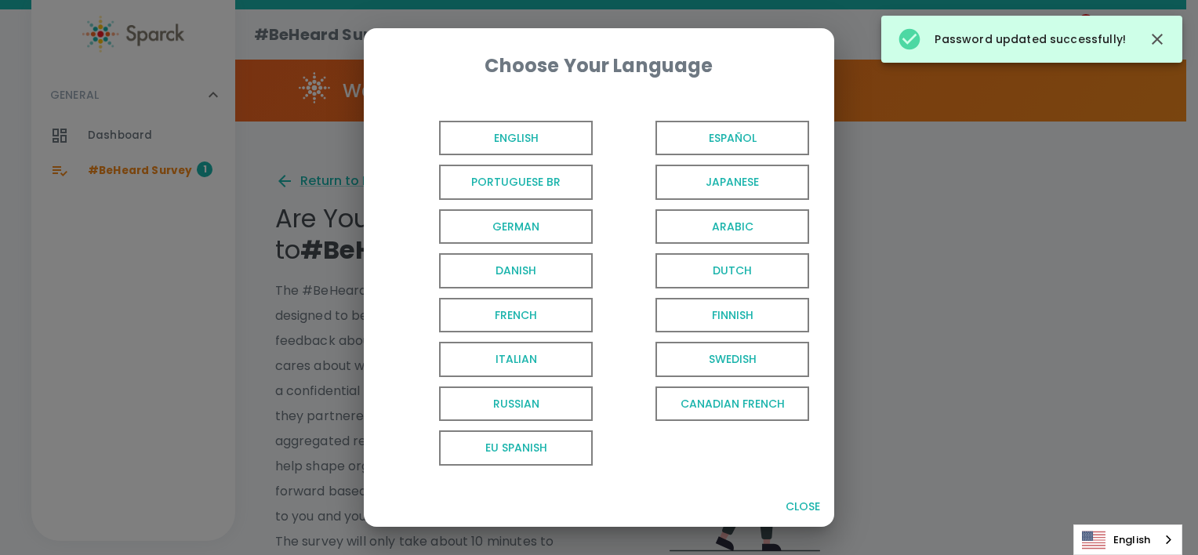 This screenshot has width=1198, height=555. What do you see at coordinates (707, 359) in the screenshot?
I see `button: Swedish` at bounding box center [707, 359].